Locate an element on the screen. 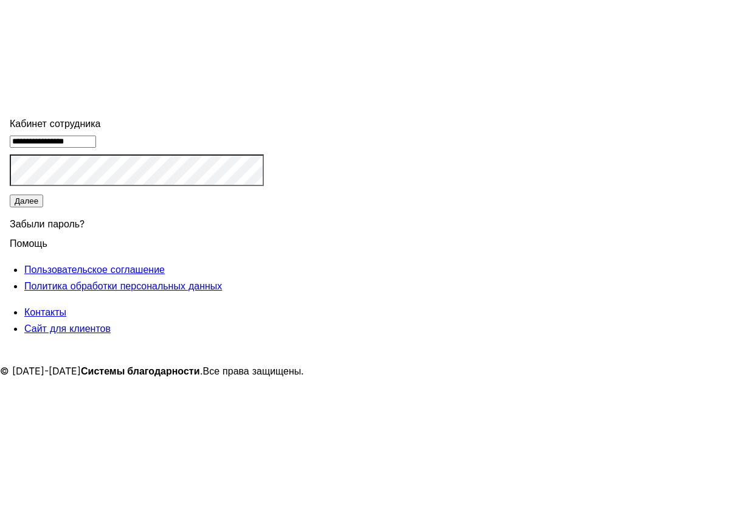  span: Контакты is located at coordinates (45, 312).